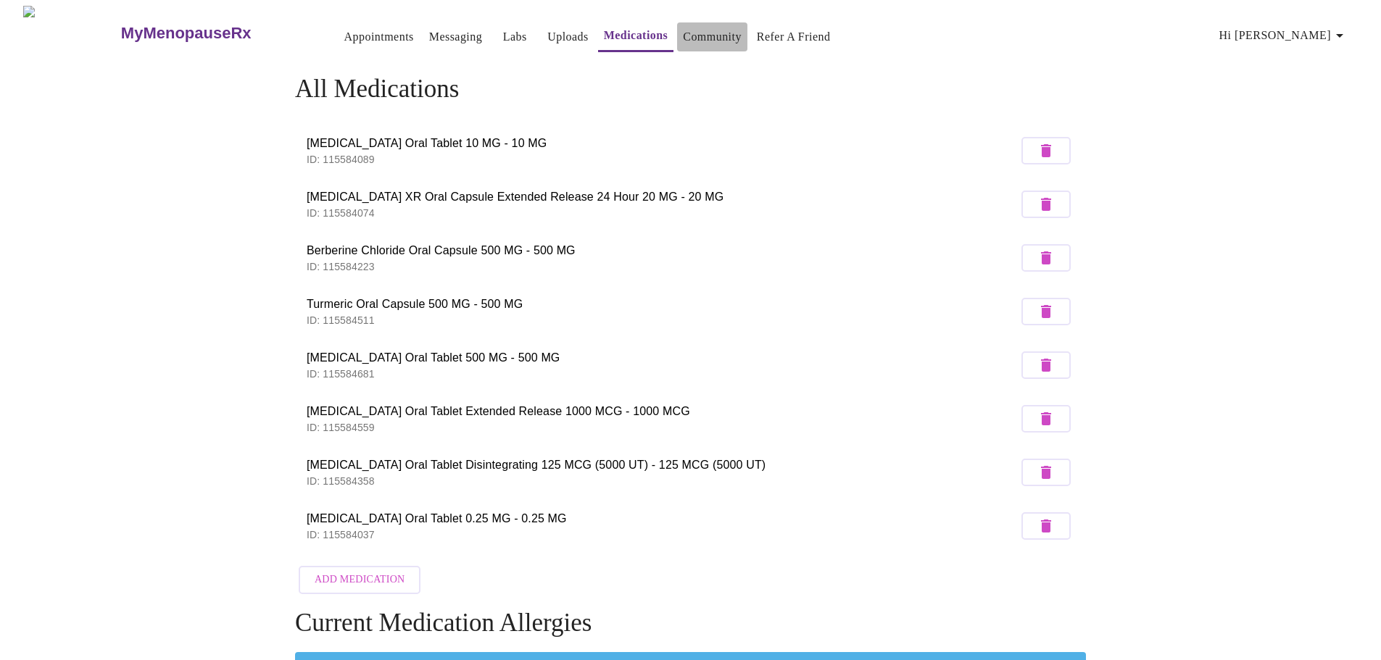 This screenshot has height=660, width=1381. What do you see at coordinates (455, 37) in the screenshot?
I see `a: Messaging` at bounding box center [455, 37].